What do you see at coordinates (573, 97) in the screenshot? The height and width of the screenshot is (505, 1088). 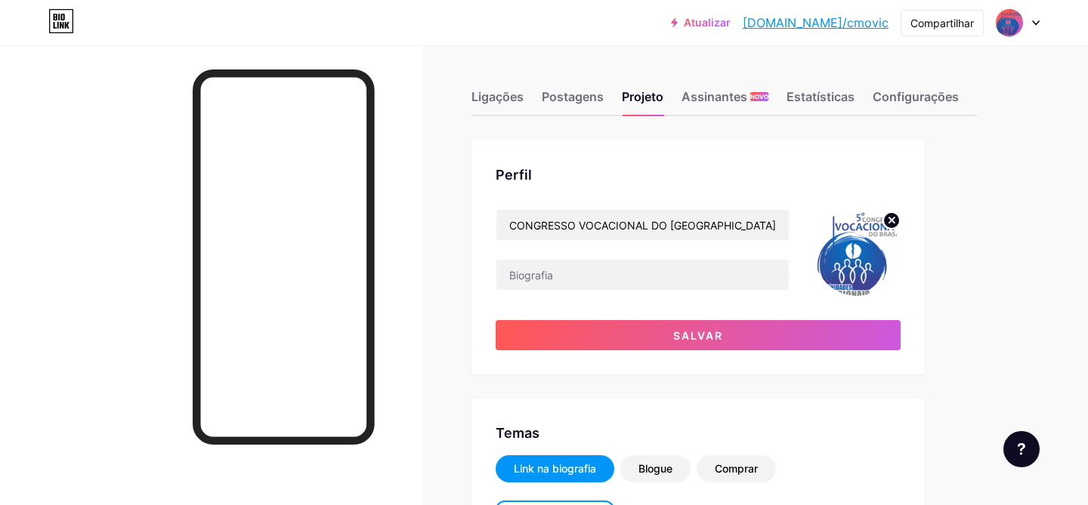 I see `font: Postagens` at bounding box center [573, 97].